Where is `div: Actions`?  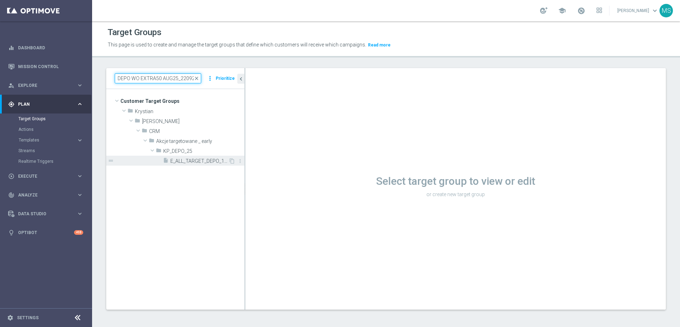
div: Actions is located at coordinates (55, 129).